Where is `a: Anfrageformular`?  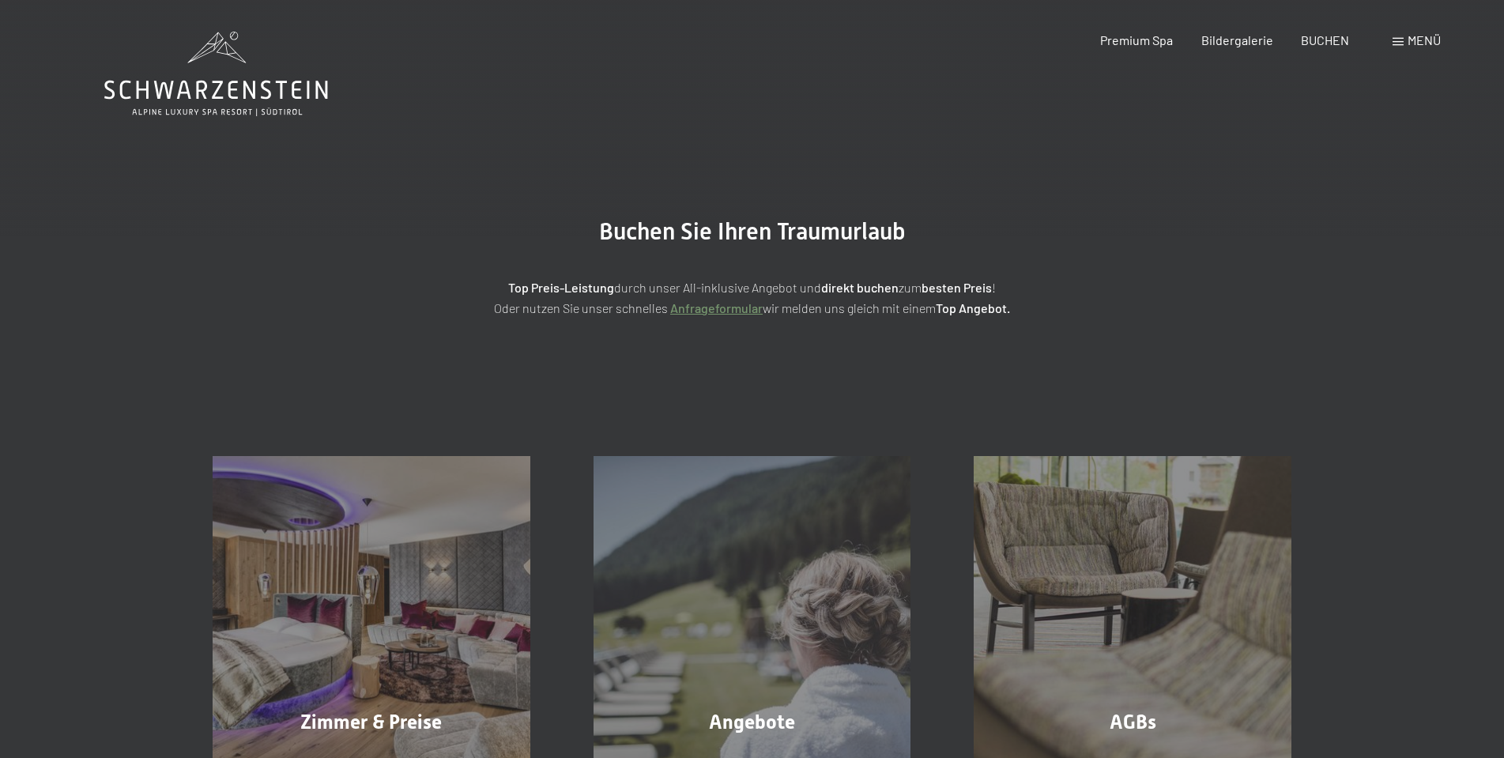
a: Anfrageformular is located at coordinates (716, 307).